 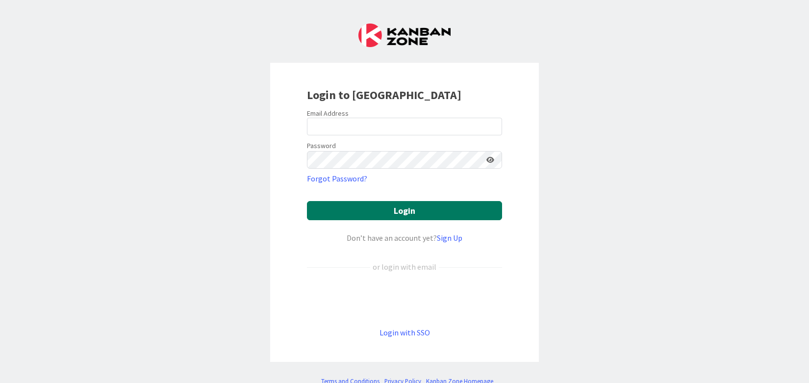 What do you see at coordinates (404, 210) in the screenshot?
I see `button: Login` at bounding box center [404, 210].